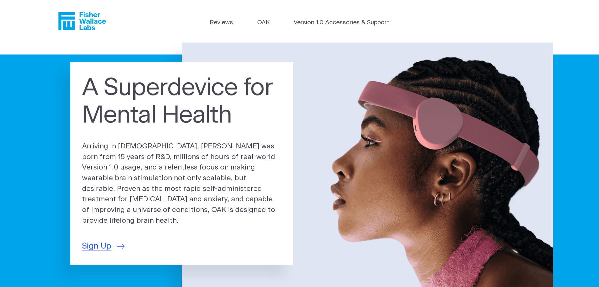 This screenshot has height=287, width=599. I want to click on a: Fisher Wallace, so click(82, 21).